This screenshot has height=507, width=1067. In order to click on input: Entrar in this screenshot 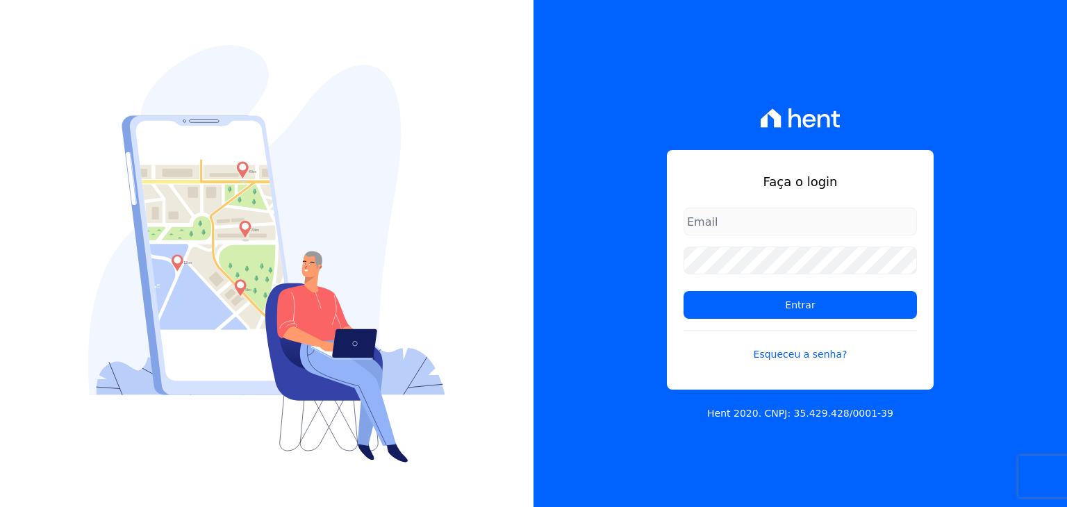, I will do `click(800, 305)`.